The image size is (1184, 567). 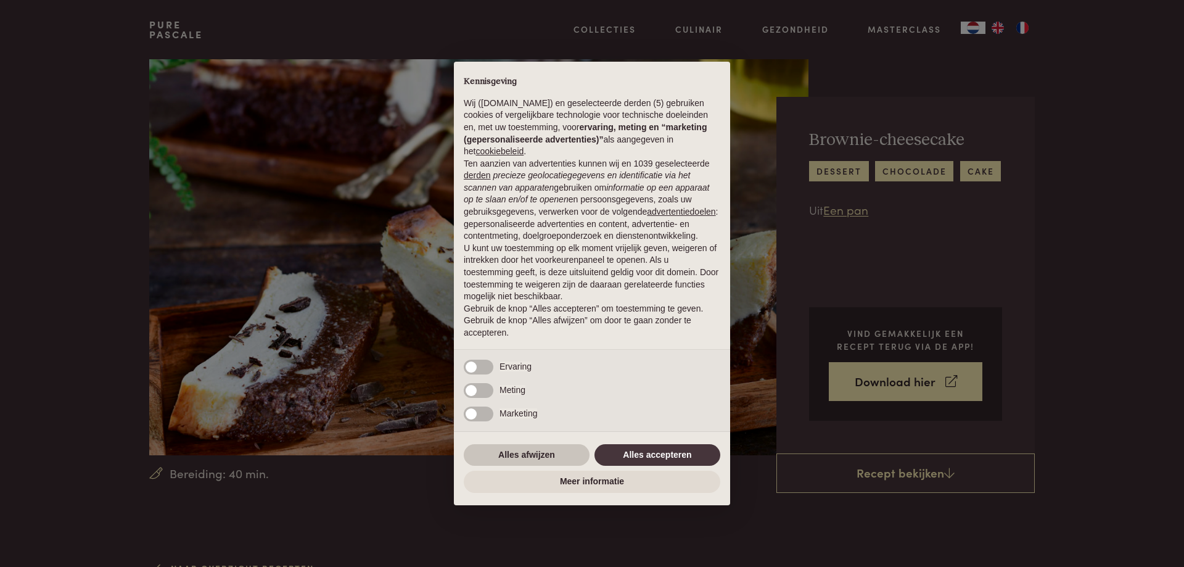 What do you see at coordinates (592, 273) in the screenshot?
I see `p: U kunt uw toestemming op elk moment vrijelijk geven, weigeren of intrekken door het voorkeurenpan...` at bounding box center [592, 273].